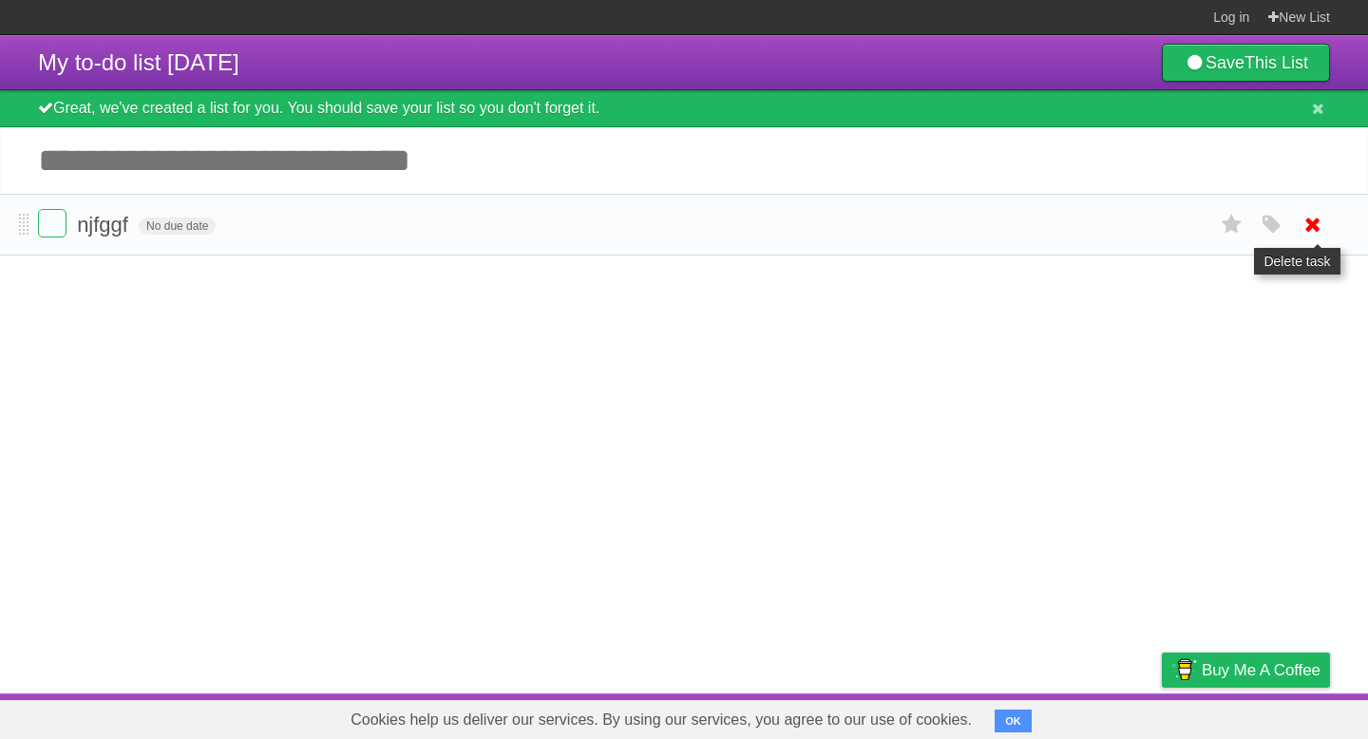  I want to click on a: Terms, so click(1093, 716).